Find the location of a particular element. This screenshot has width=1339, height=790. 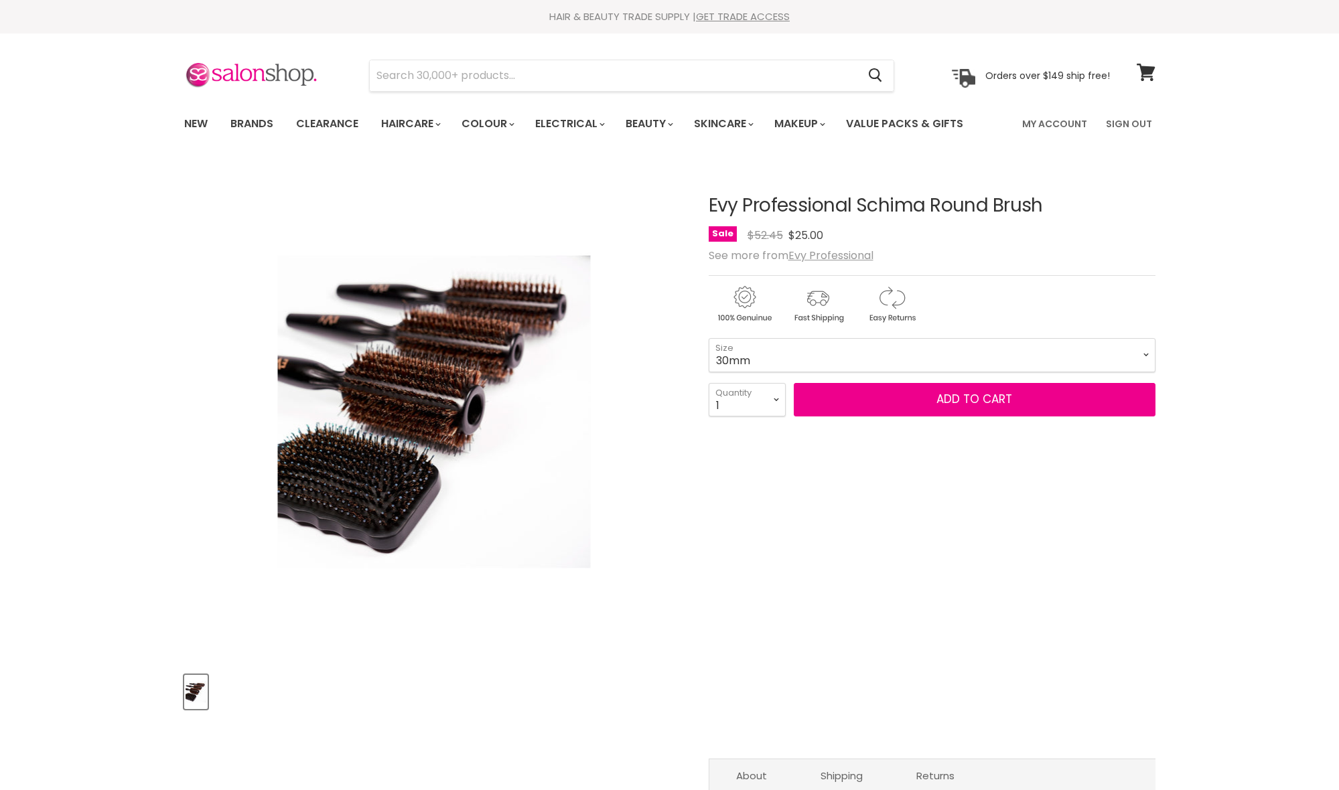

select: Quantity is located at coordinates (747, 400).